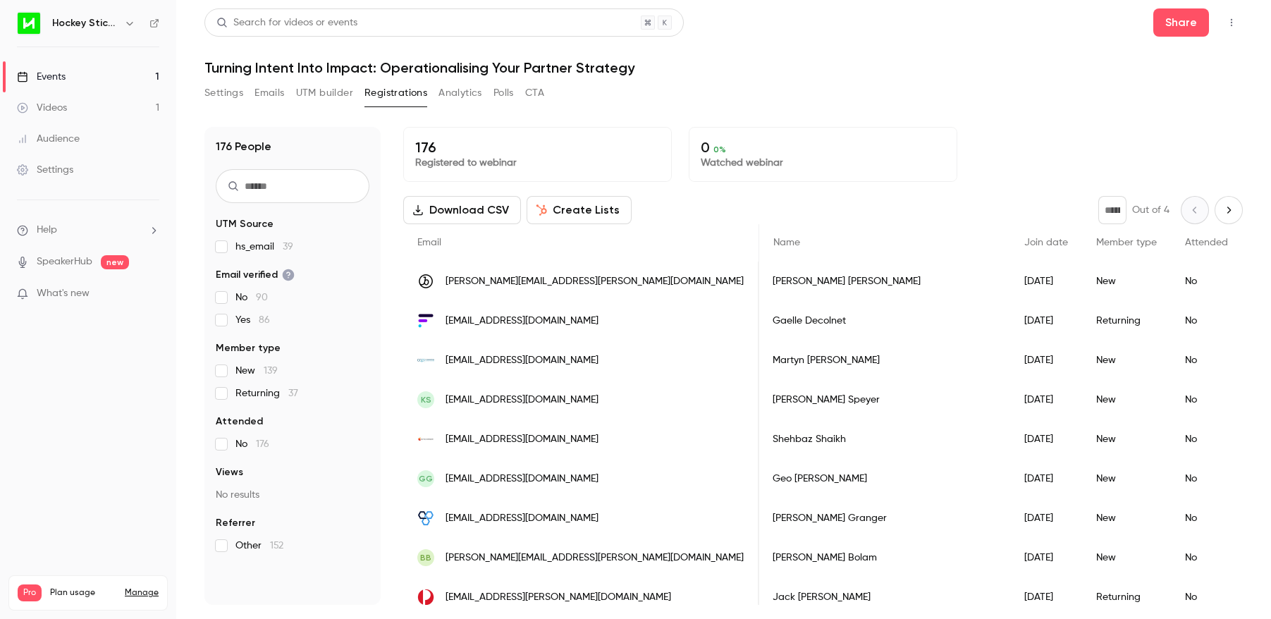  I want to click on img: Hockey Stick Advisory, so click(29, 23).